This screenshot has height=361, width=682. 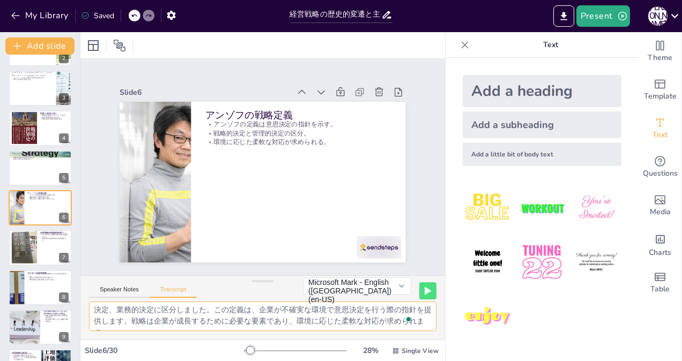 I want to click on div: Add charts and graphs, so click(x=660, y=244).